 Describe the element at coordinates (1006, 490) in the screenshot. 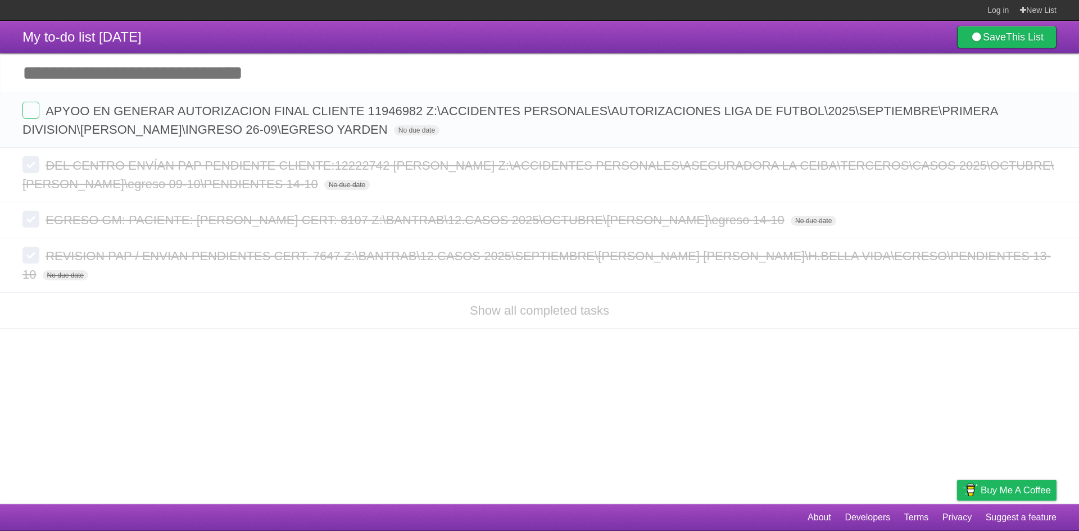

I see `a: Buy me a coffee` at that location.